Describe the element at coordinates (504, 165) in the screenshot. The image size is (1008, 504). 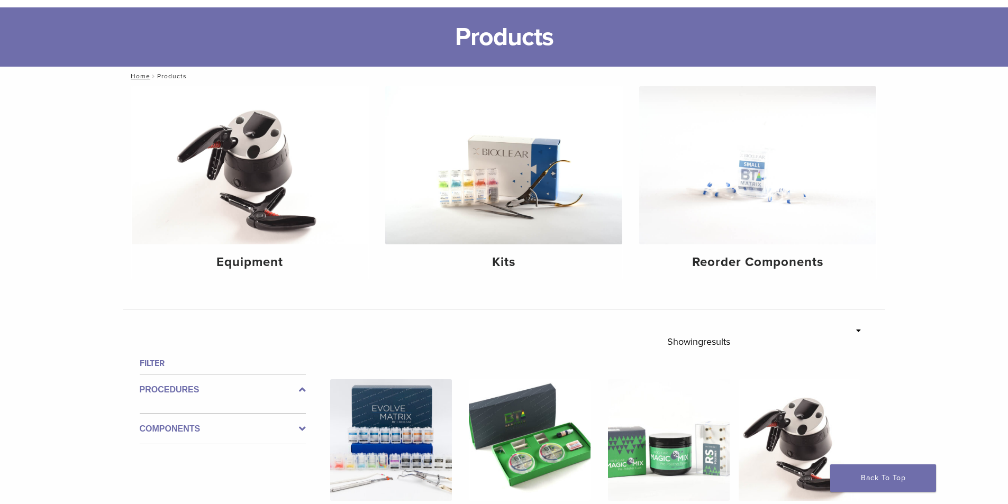
I see `img: Kits` at that location.